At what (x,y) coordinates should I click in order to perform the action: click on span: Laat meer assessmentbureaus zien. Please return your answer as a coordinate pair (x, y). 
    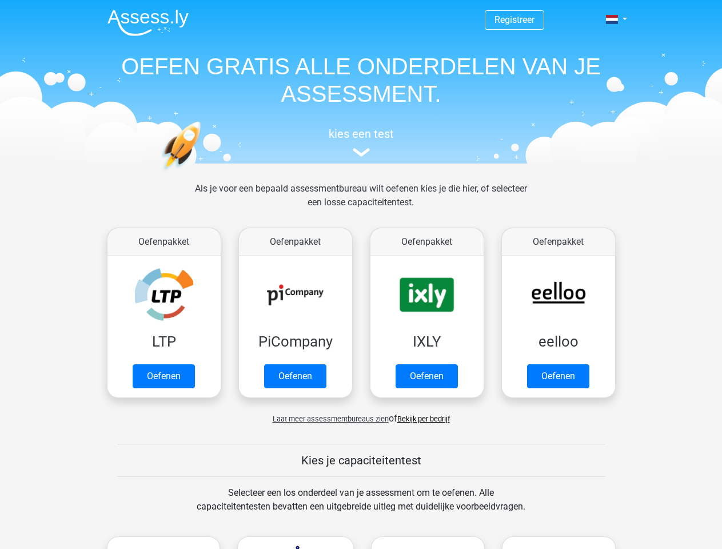
    Looking at the image, I should click on (331, 419).